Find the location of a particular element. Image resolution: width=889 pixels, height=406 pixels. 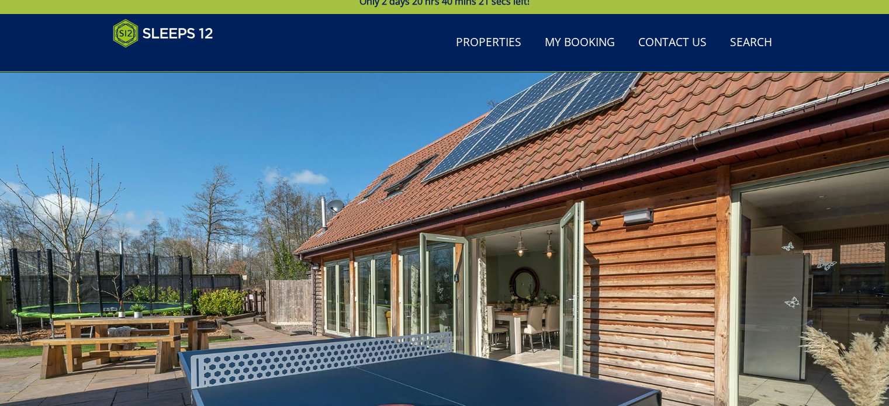

a: Search is located at coordinates (751, 43).